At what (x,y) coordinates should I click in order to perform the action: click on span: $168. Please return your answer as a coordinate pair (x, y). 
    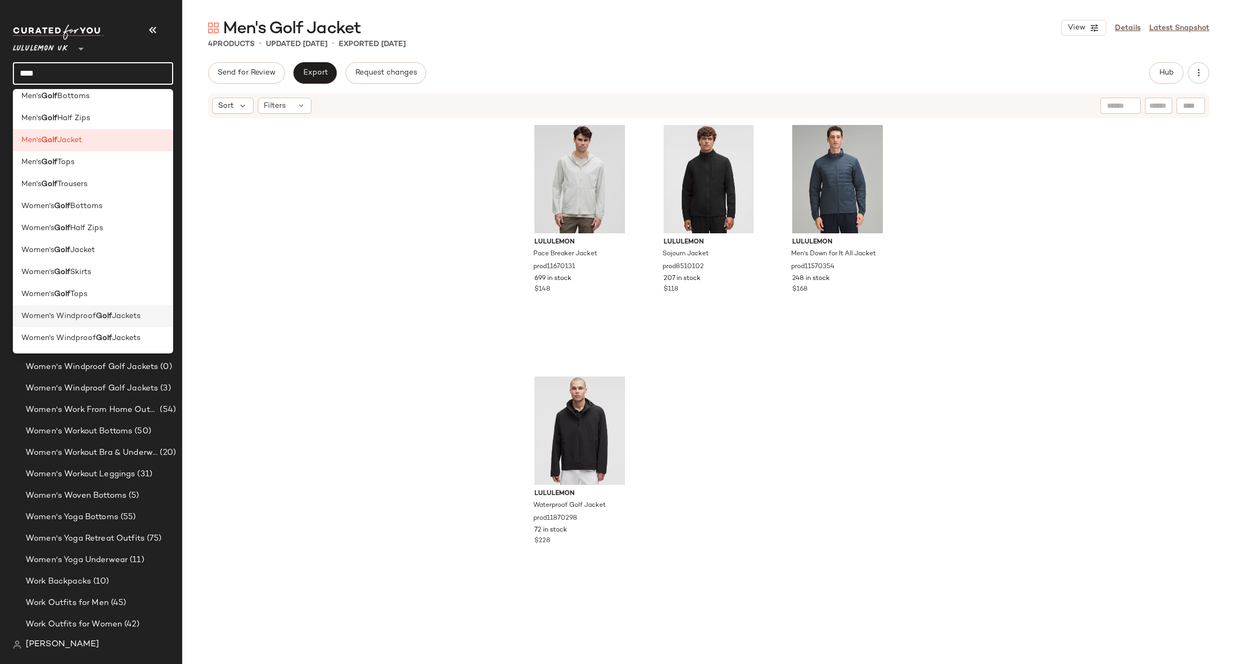
    Looking at the image, I should click on (800, 289).